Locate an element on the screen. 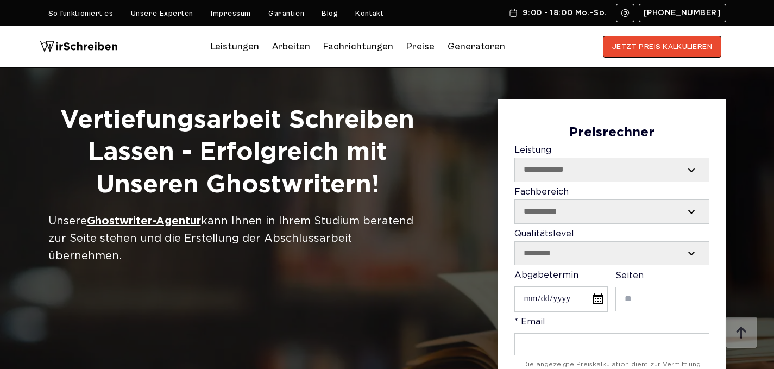 The width and height of the screenshot is (774, 369). a: Unsere Experten is located at coordinates (162, 14).